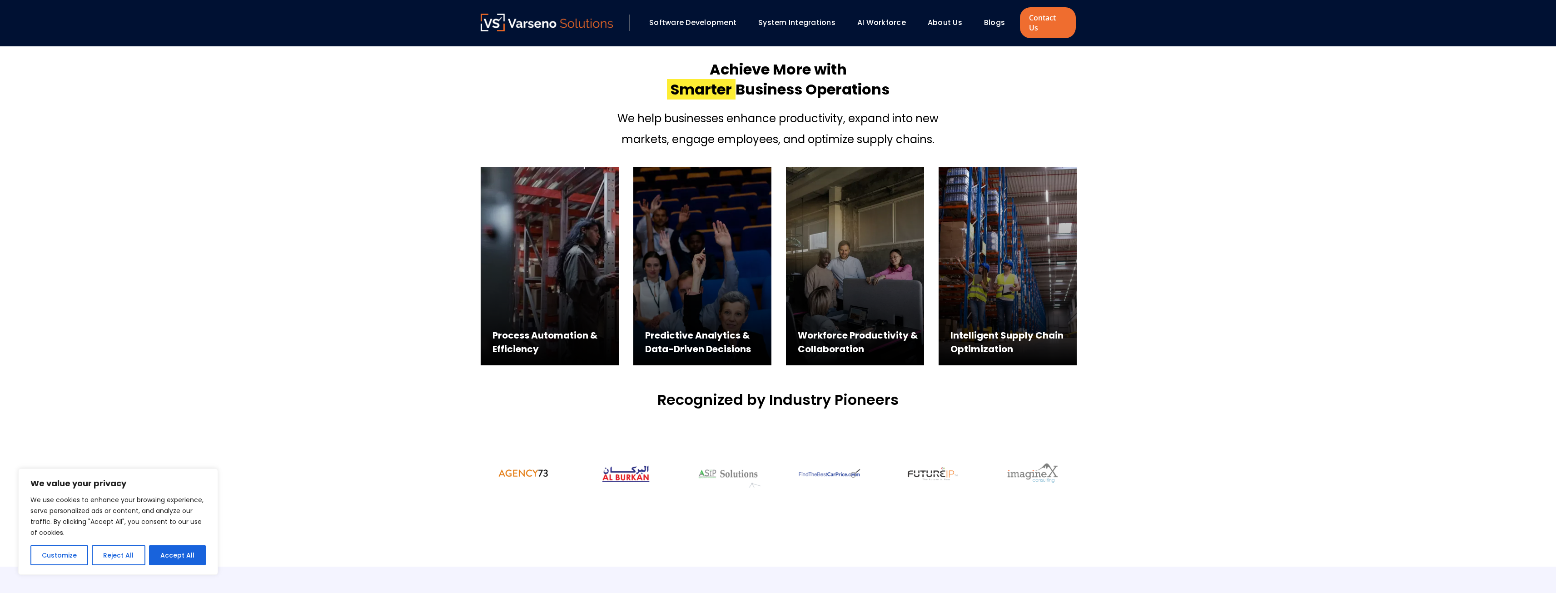 This screenshot has height=593, width=1556. Describe the element at coordinates (778, 139) in the screenshot. I see `p: markets, engage employees, and optimize supply chains.` at that location.